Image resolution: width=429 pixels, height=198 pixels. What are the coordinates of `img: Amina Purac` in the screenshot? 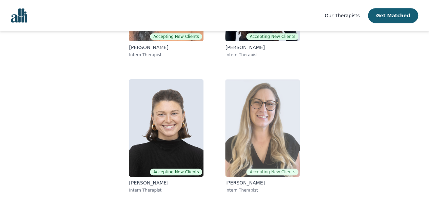 It's located at (262, 128).